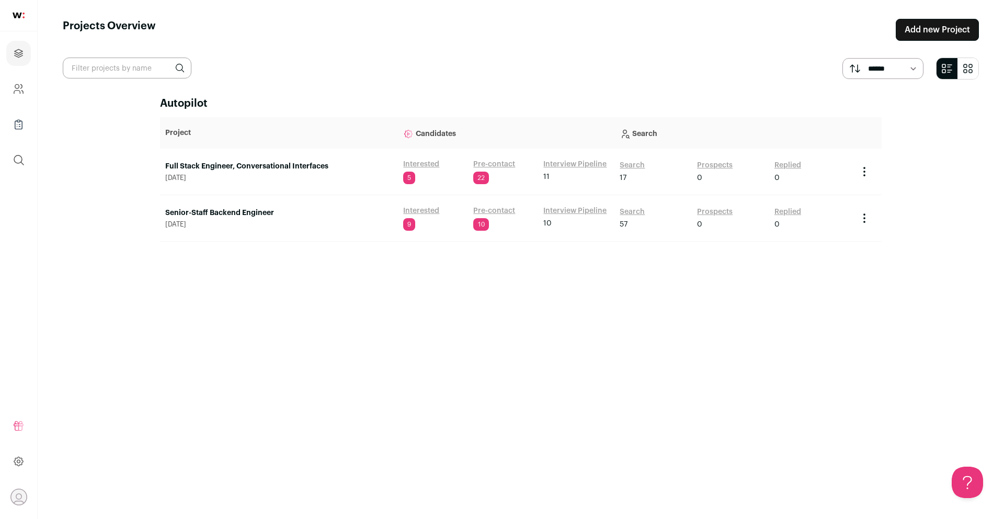 The image size is (1004, 519). What do you see at coordinates (624, 224) in the screenshot?
I see `span: 57` at bounding box center [624, 224].